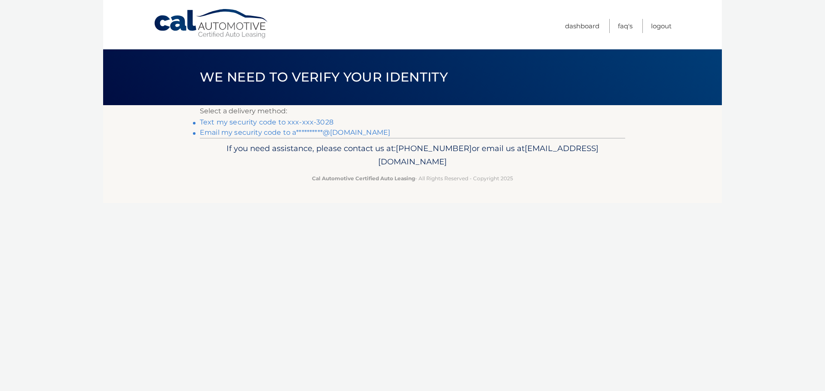  Describe the element at coordinates (266, 122) in the screenshot. I see `a: Text my security code to xxx-xxx-3028` at that location.